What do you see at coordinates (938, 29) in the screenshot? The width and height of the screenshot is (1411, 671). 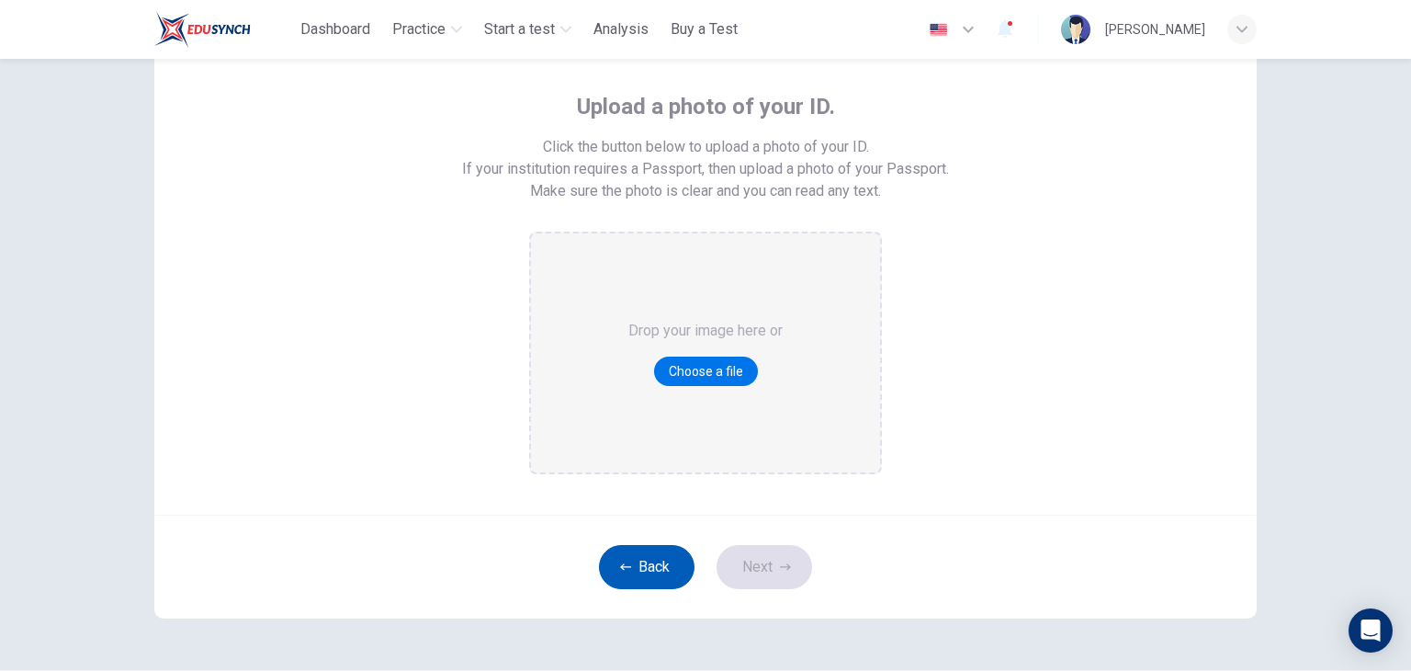 I see `img: en` at bounding box center [938, 29].